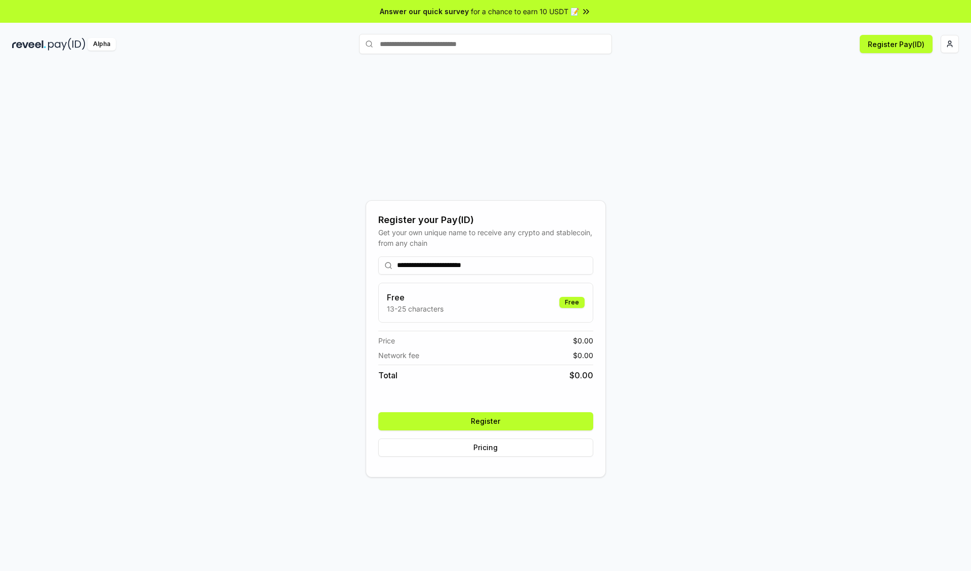  What do you see at coordinates (388, 375) in the screenshot?
I see `span: Total` at bounding box center [388, 375].